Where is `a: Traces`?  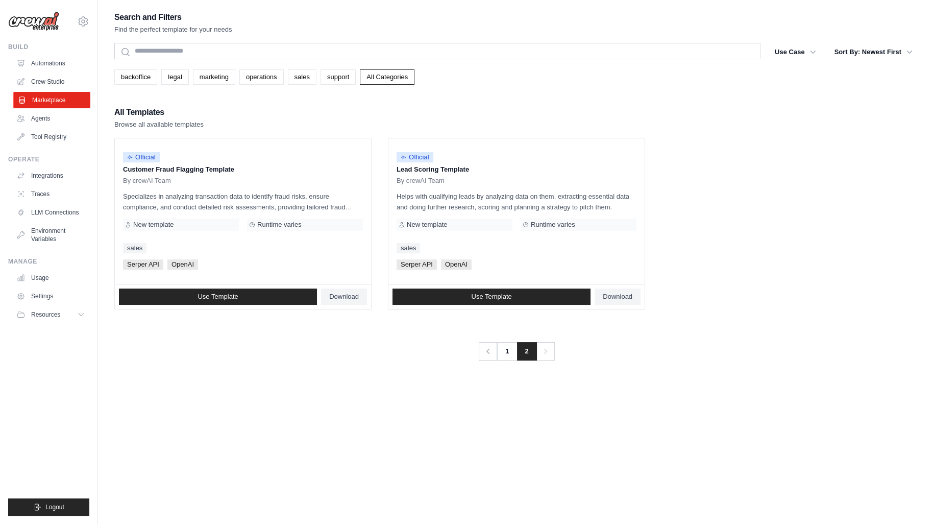 a: Traces is located at coordinates (51, 194).